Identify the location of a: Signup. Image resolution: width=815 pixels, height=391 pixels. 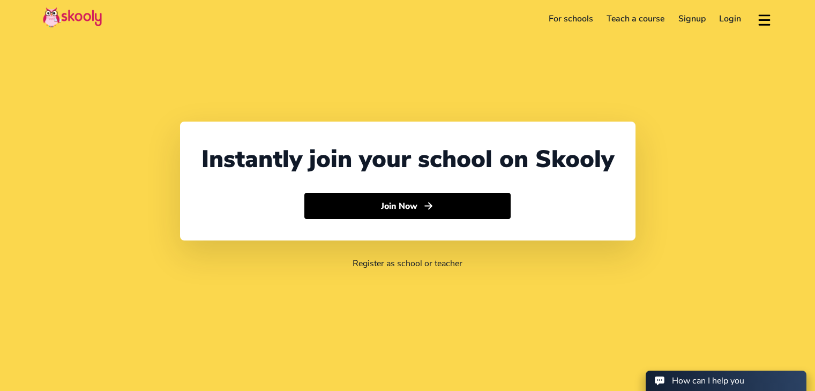
(692, 19).